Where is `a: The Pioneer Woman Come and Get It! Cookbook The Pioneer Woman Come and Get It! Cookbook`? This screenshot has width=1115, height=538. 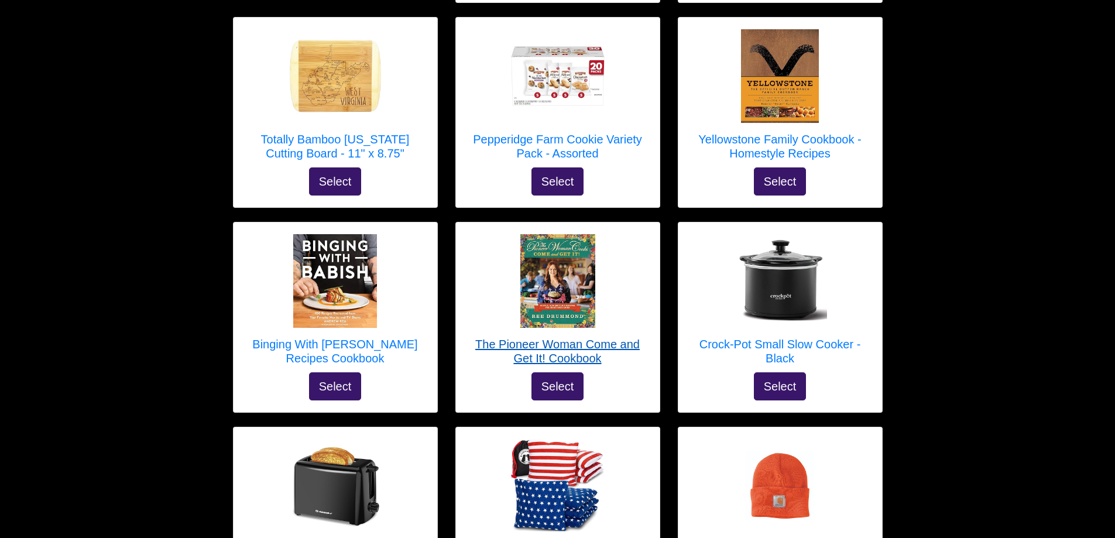 a: The Pioneer Woman Come and Get It! Cookbook The Pioneer Woman Come and Get It! Cookbook is located at coordinates (558, 303).